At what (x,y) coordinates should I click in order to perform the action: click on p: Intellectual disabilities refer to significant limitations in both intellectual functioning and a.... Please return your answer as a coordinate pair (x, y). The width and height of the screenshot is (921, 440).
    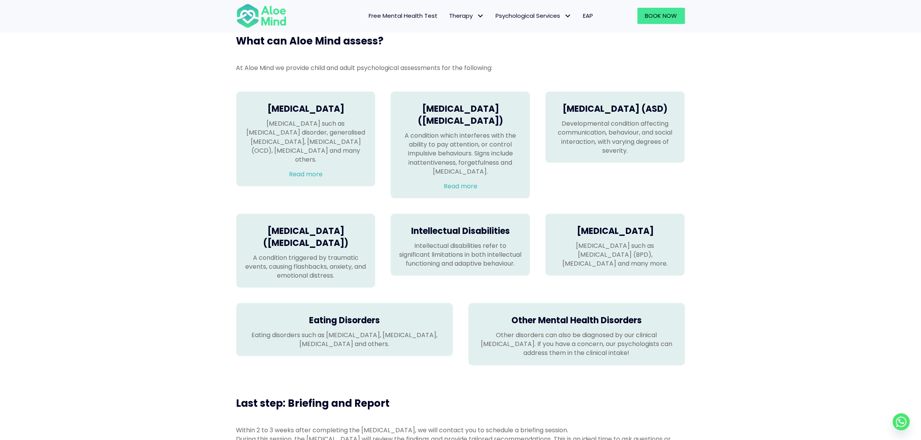
    Looking at the image, I should click on (460, 255).